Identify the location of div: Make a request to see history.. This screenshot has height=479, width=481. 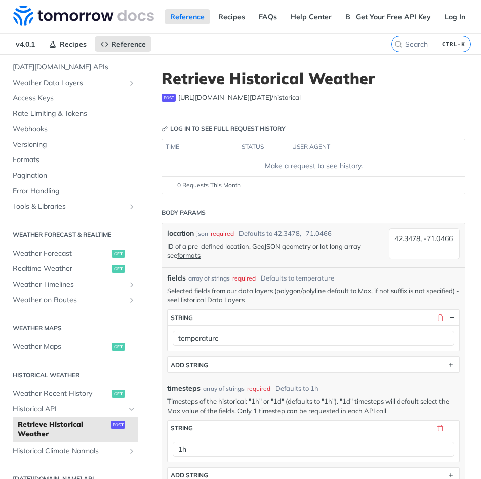
(313, 165).